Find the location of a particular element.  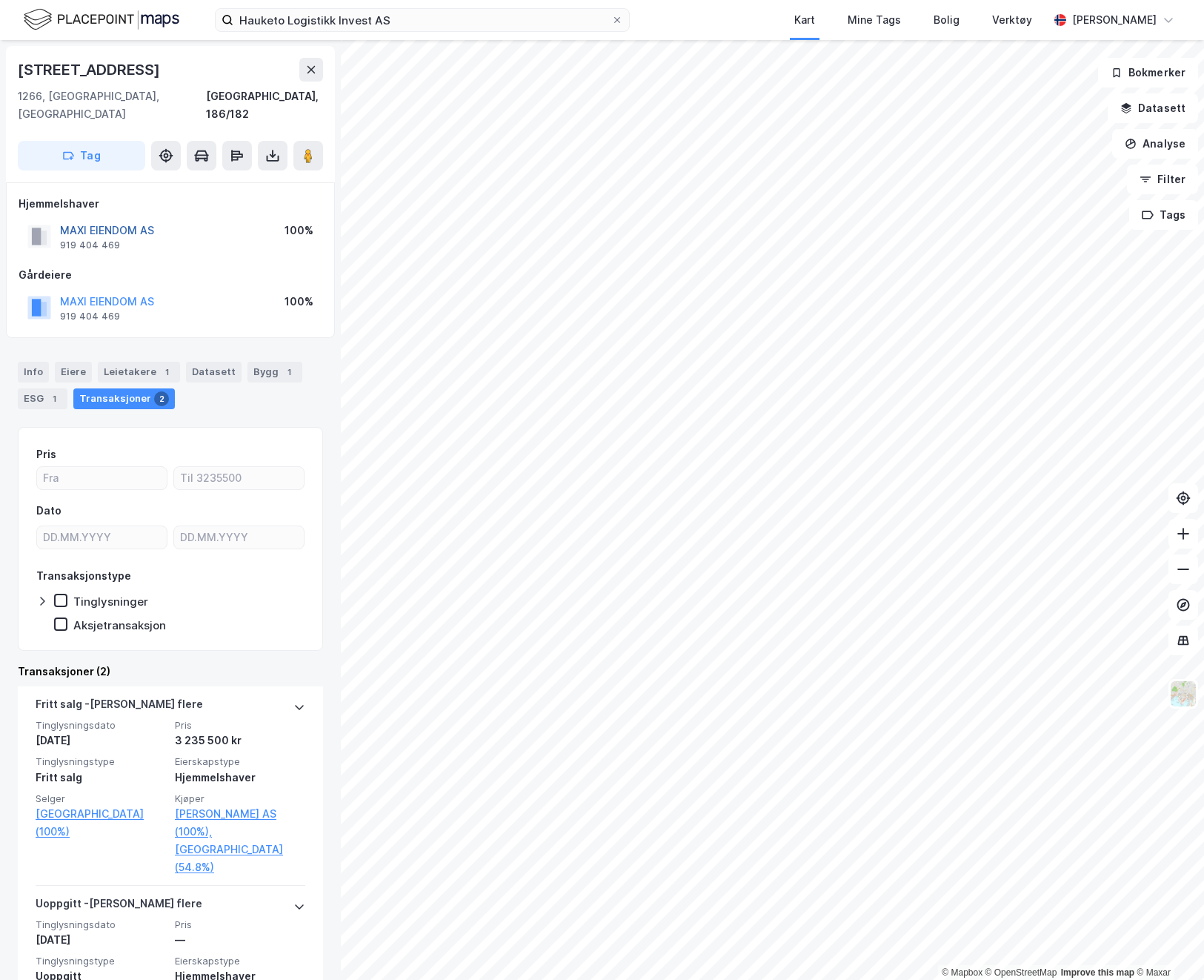

div: Pris is located at coordinates (46, 454).